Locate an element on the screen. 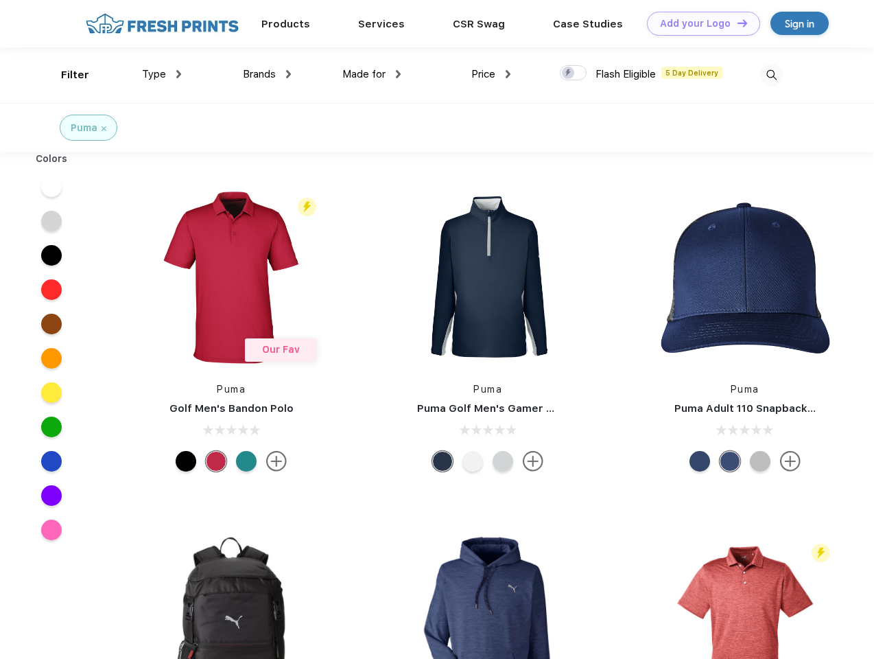  div: Filter is located at coordinates (75, 75).